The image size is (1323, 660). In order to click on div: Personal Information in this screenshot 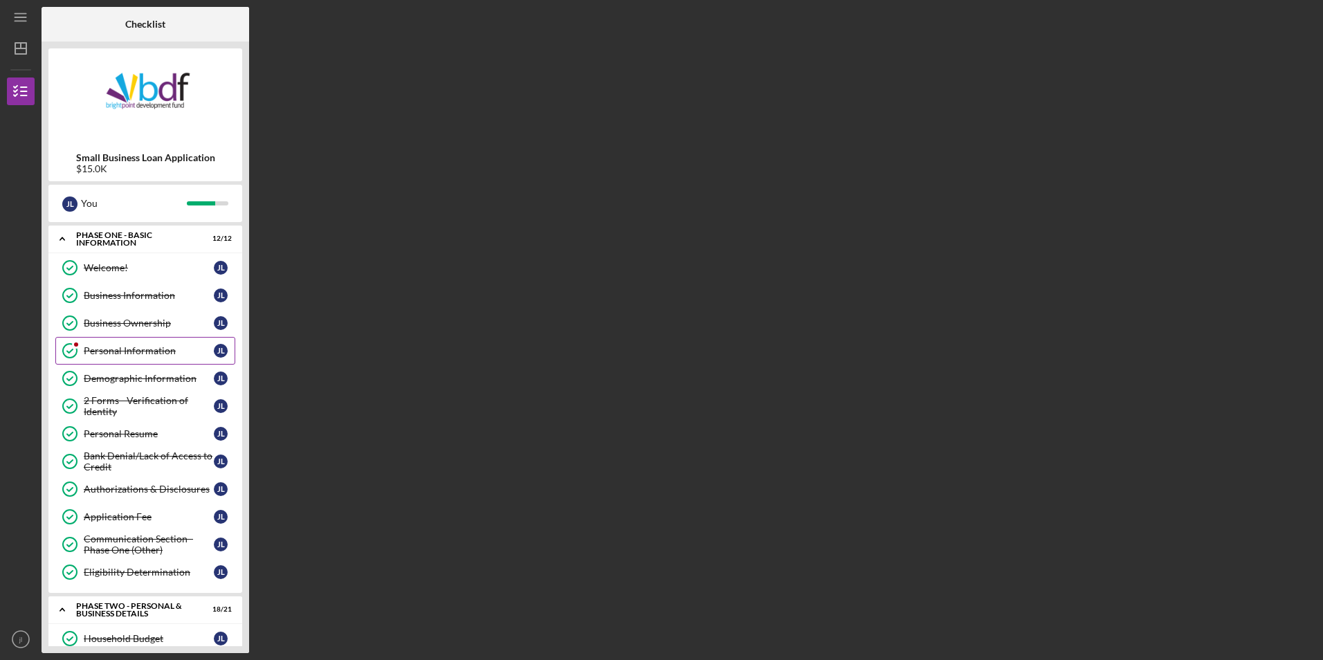, I will do `click(149, 351)`.